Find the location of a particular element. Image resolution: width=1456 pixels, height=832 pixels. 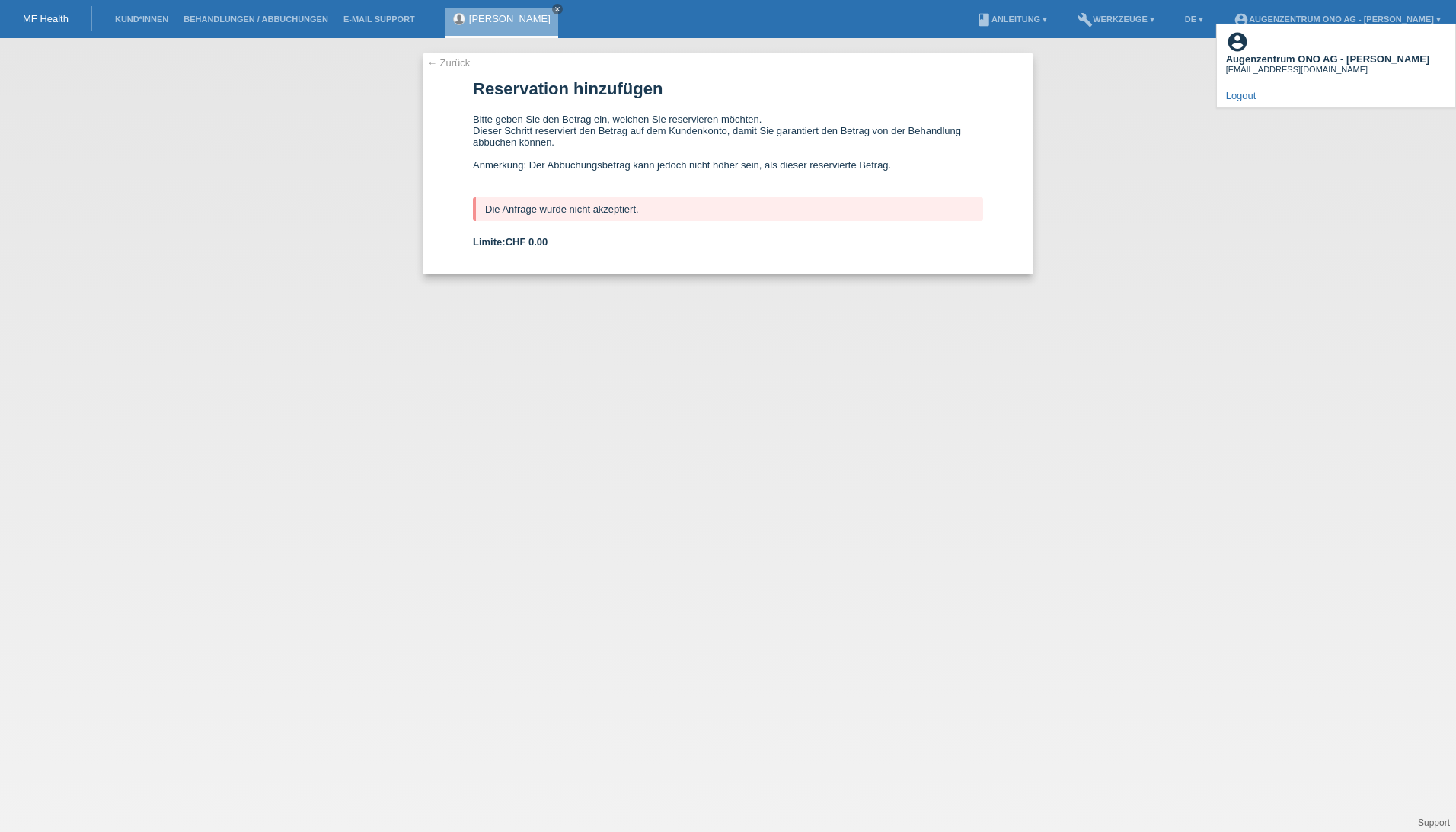

h1: Reservation hinzufügen is located at coordinates (728, 89).